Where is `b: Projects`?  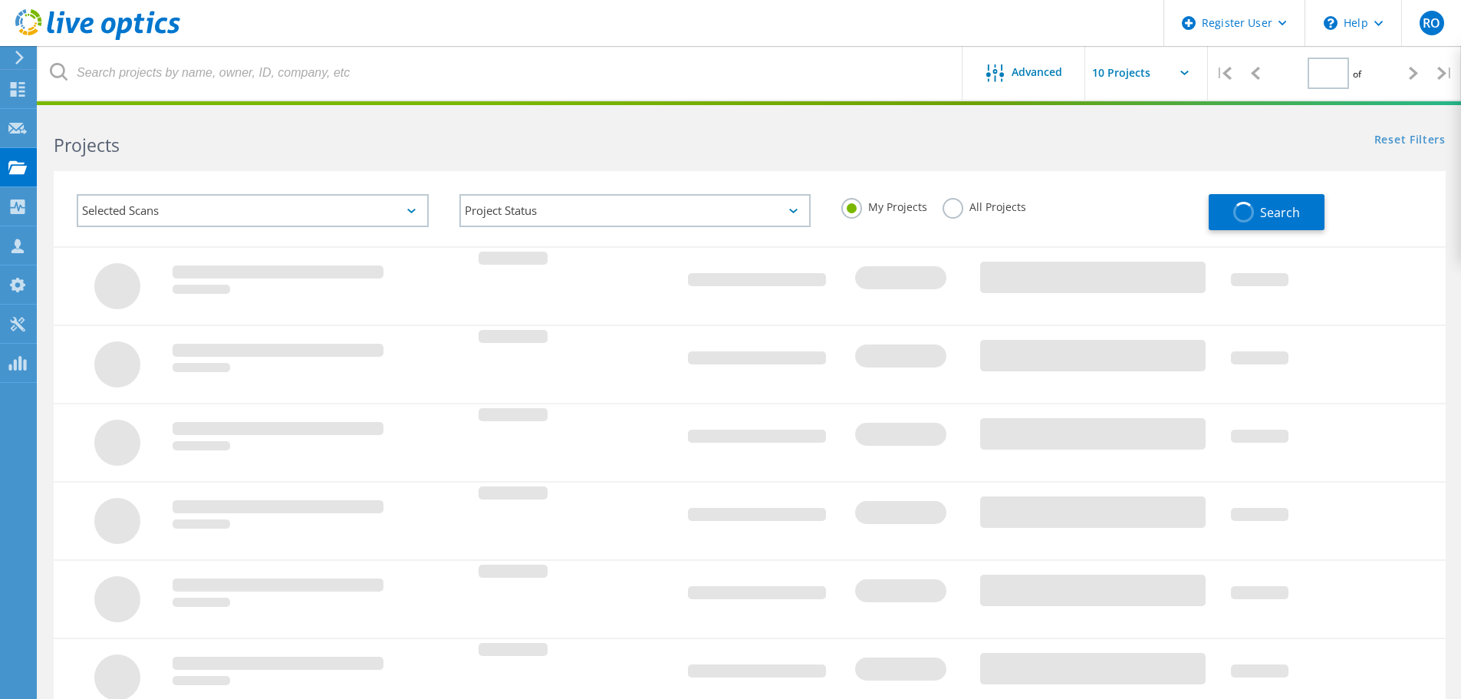 b: Projects is located at coordinates (87, 145).